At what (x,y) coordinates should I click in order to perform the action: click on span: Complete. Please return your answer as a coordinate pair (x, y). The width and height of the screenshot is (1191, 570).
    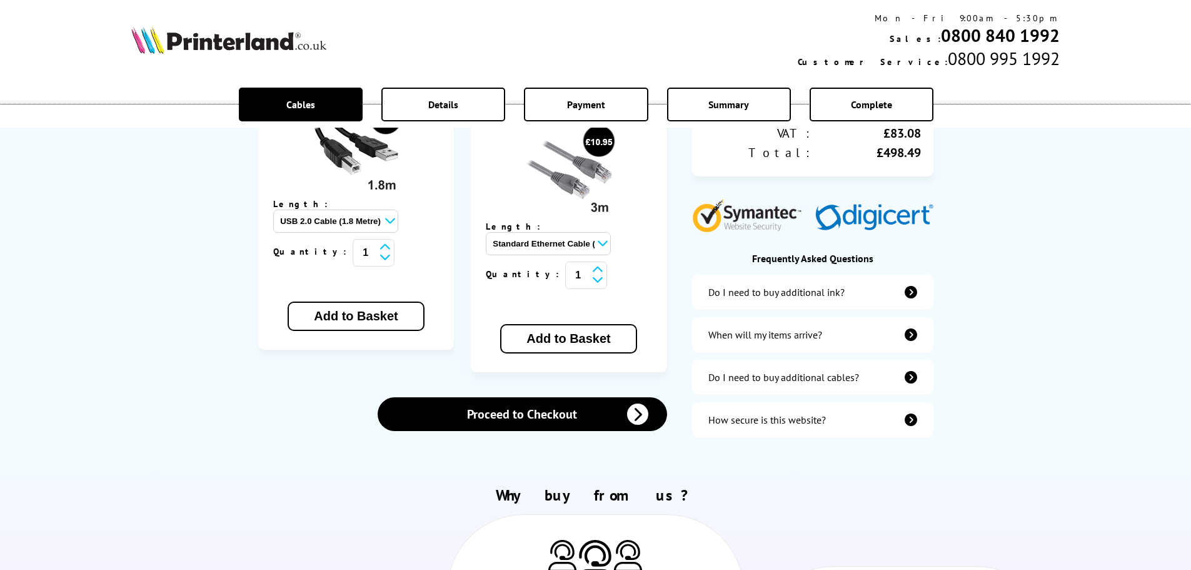
    Looking at the image, I should click on (871, 104).